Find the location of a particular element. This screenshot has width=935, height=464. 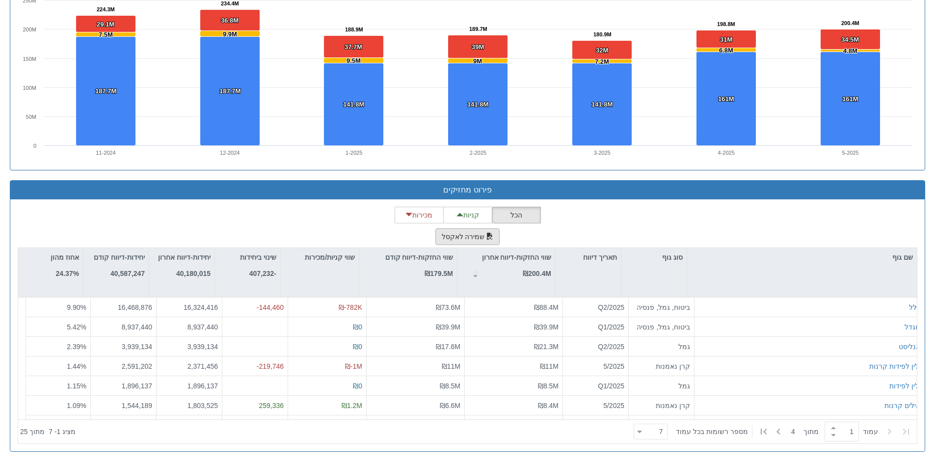

text: 2-2025 is located at coordinates (478, 153).